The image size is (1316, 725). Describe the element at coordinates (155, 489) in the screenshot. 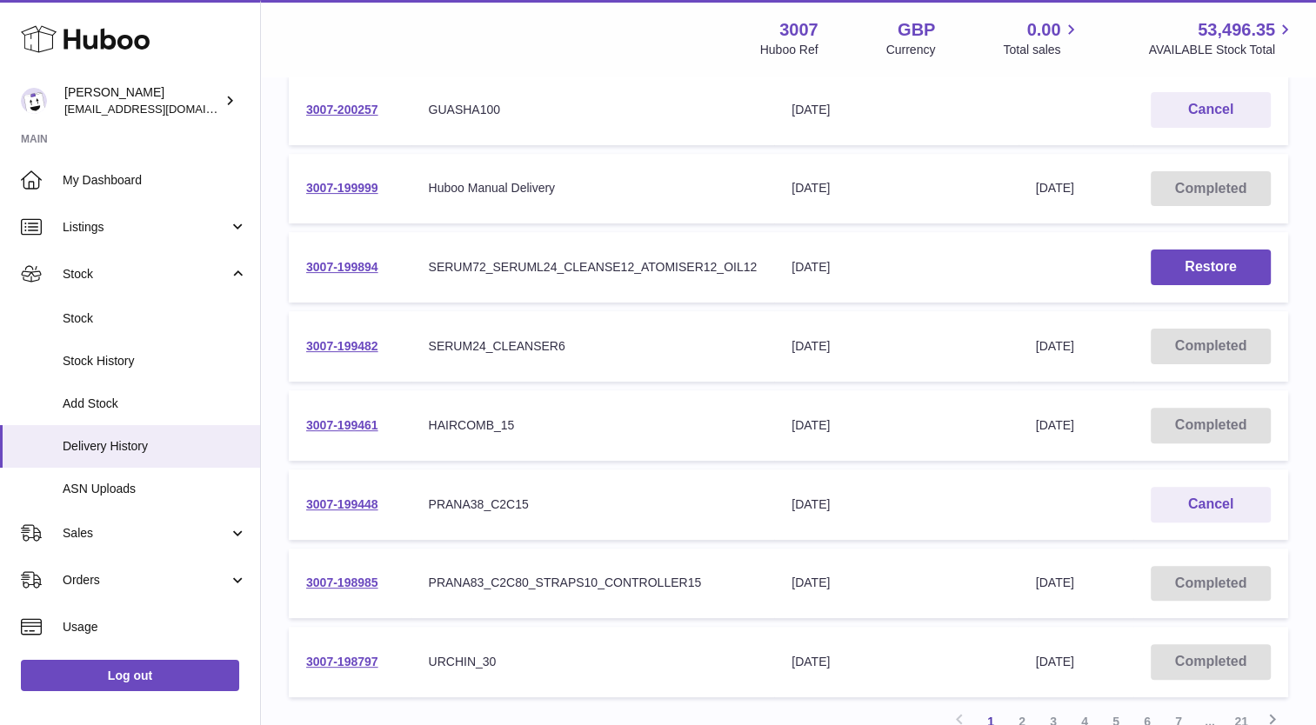

I see `span: ASN Uploads` at that location.